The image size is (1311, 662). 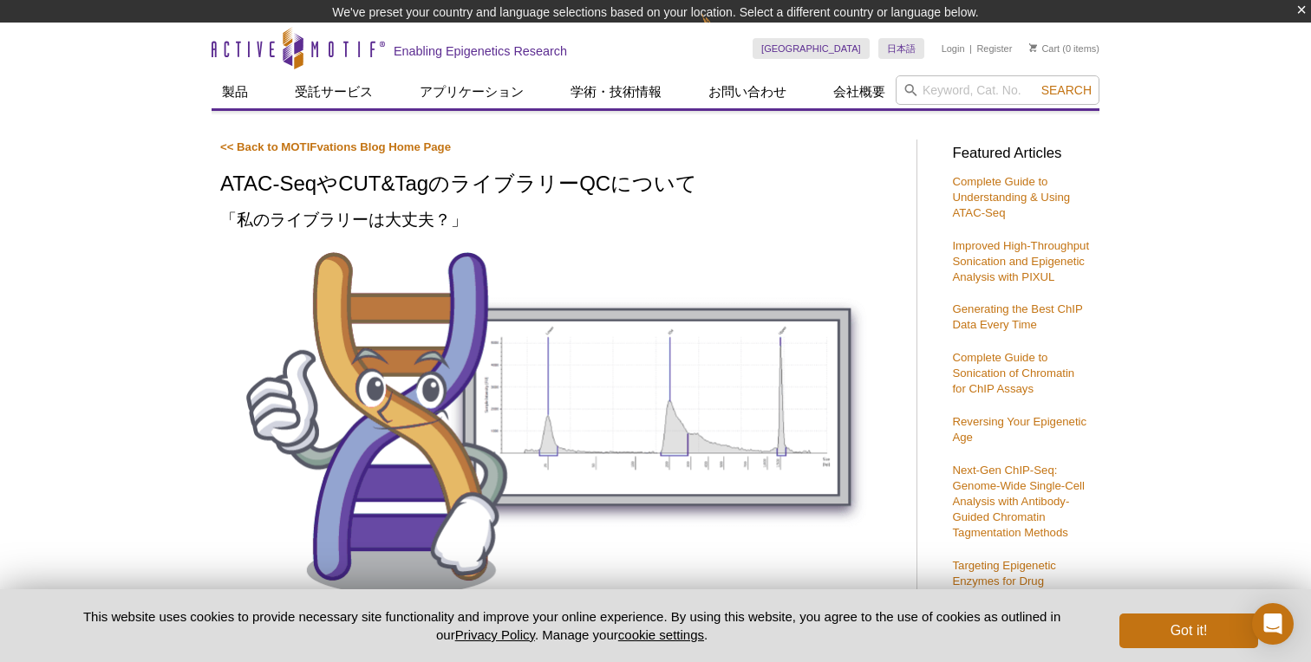 I want to click on a: Complete Guide to Sonication of Chromatin for ChIP Assays, so click(x=1012, y=373).